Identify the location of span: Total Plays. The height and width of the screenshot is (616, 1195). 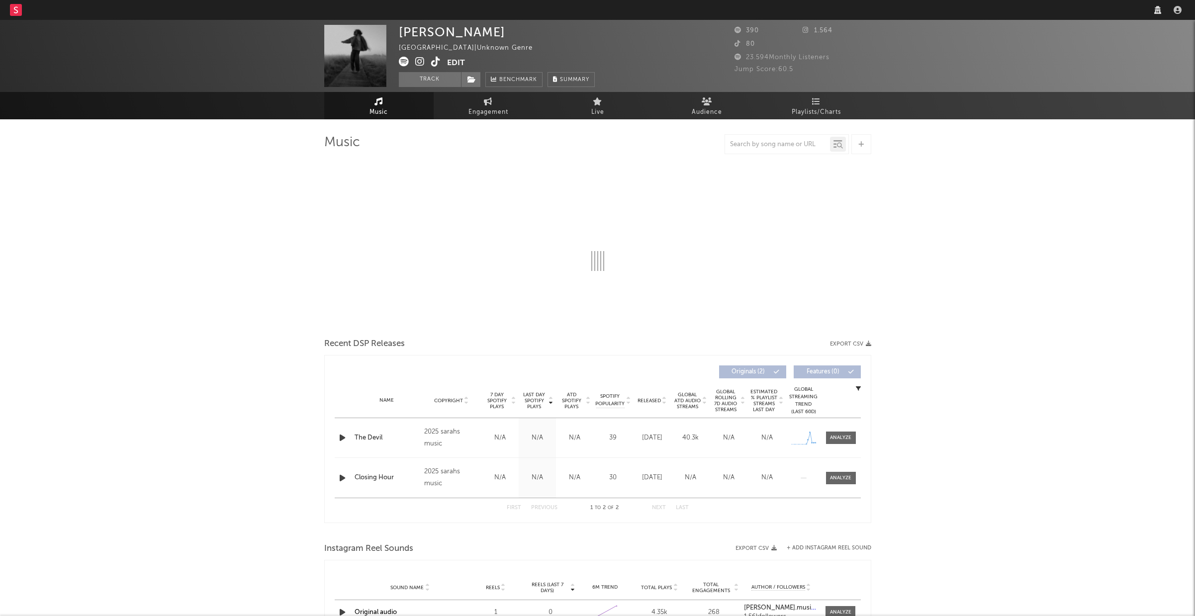
(656, 588).